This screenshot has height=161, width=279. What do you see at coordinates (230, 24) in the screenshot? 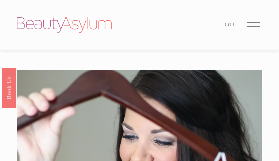
I see `span: 0` at bounding box center [230, 24].